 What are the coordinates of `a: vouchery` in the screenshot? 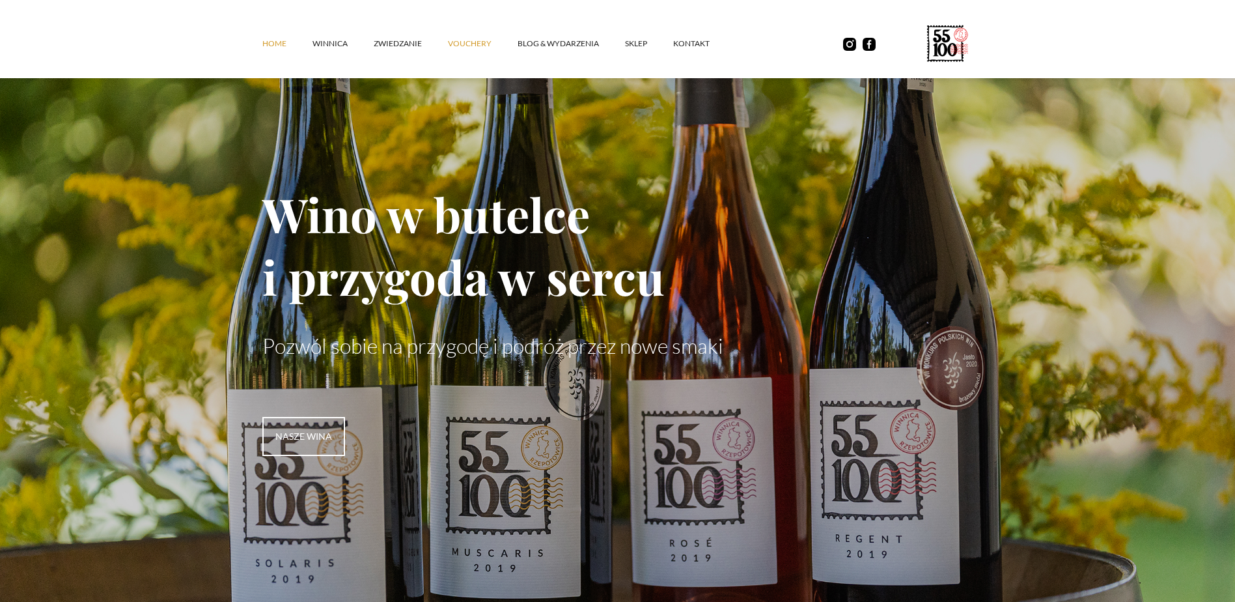 It's located at (483, 44).